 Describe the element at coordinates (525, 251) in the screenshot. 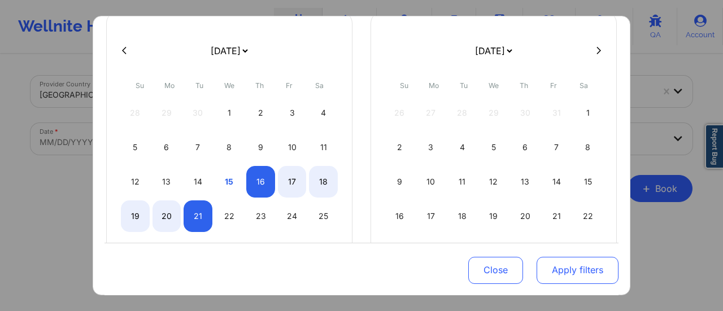

I see `div: Thu Nov 27 2025` at that location.